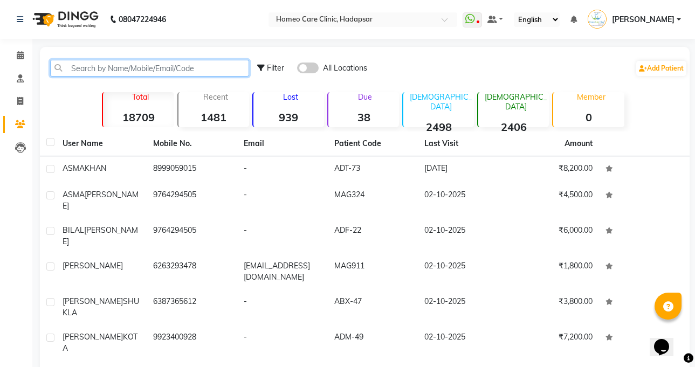 The width and height of the screenshot is (695, 367). Describe the element at coordinates (363, 117) in the screenshot. I see `strong: 38` at that location.